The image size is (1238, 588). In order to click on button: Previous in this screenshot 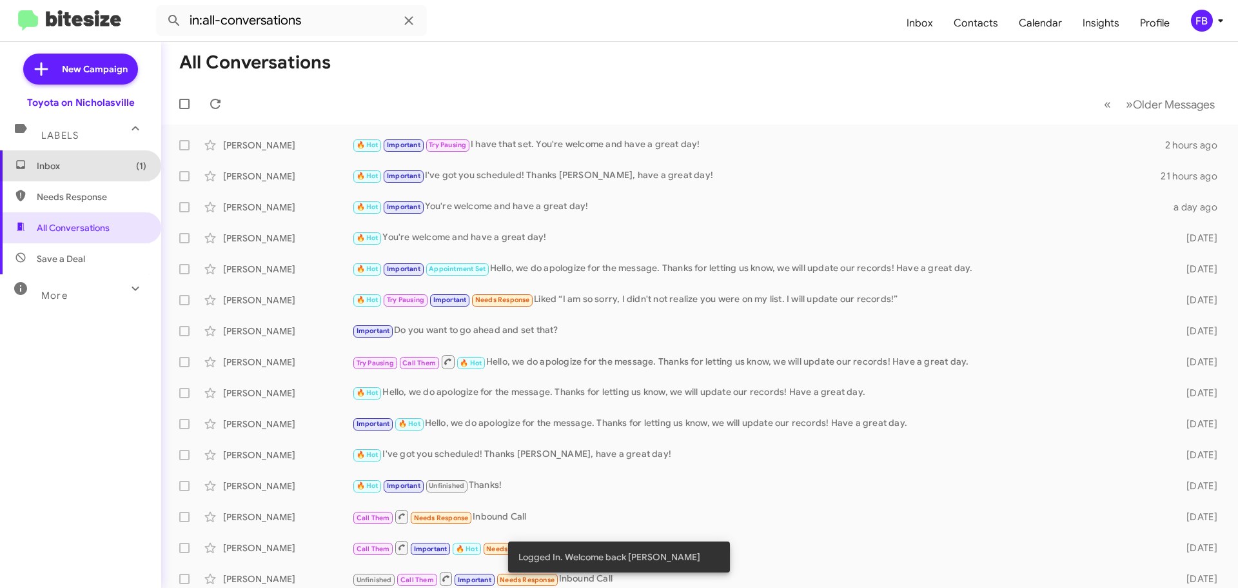, I will do `click(1107, 104)`.